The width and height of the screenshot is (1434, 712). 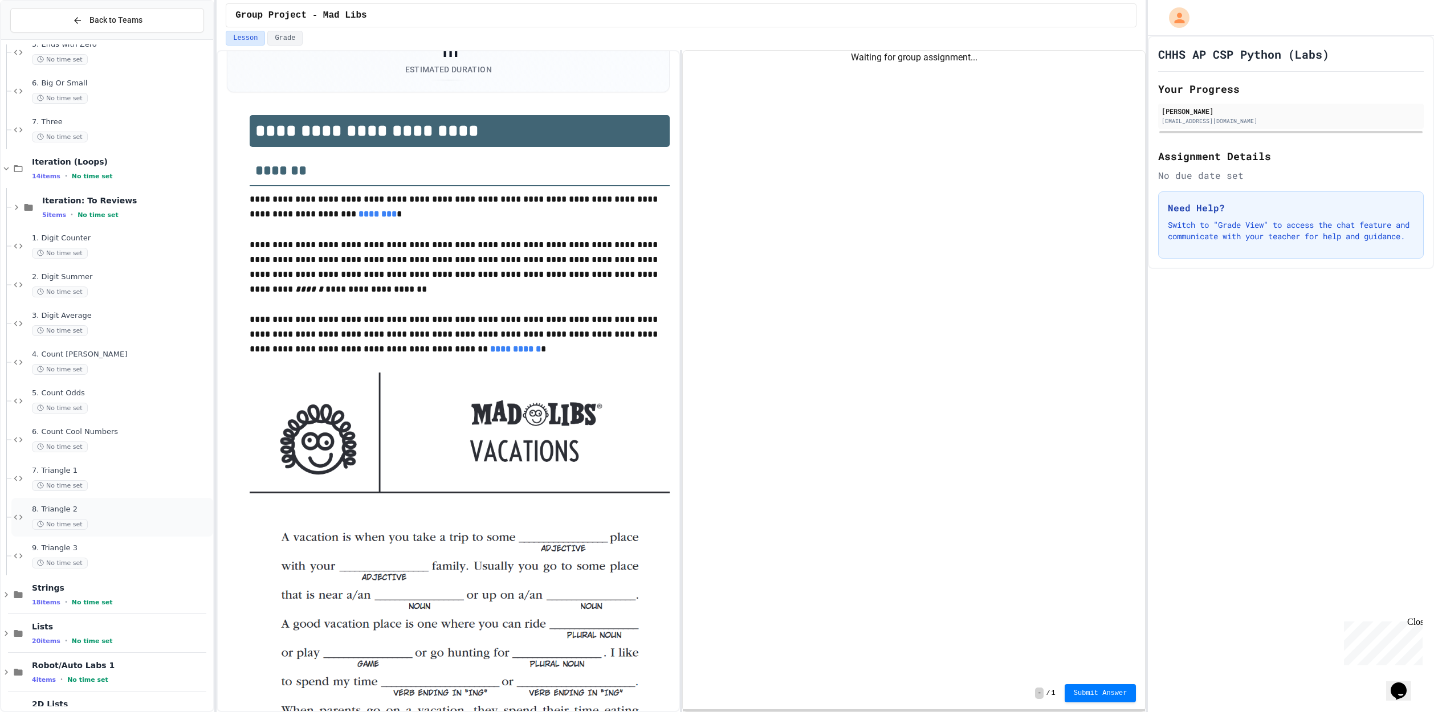 What do you see at coordinates (1291, 89) in the screenshot?
I see `h2: Your Progress` at bounding box center [1291, 89].